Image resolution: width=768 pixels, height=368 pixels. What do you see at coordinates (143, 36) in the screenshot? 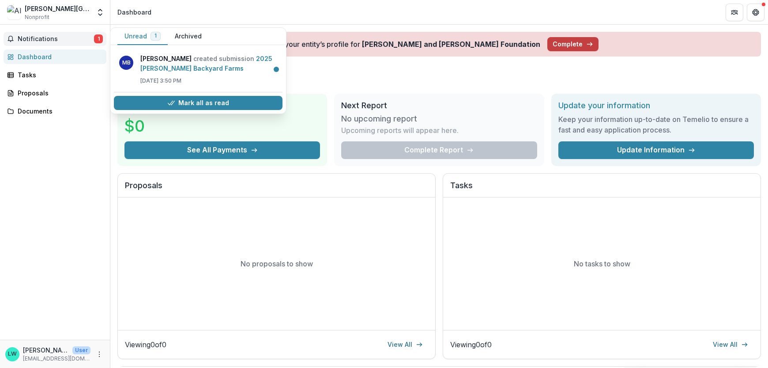
I see `button: Unread` at bounding box center [143, 36].